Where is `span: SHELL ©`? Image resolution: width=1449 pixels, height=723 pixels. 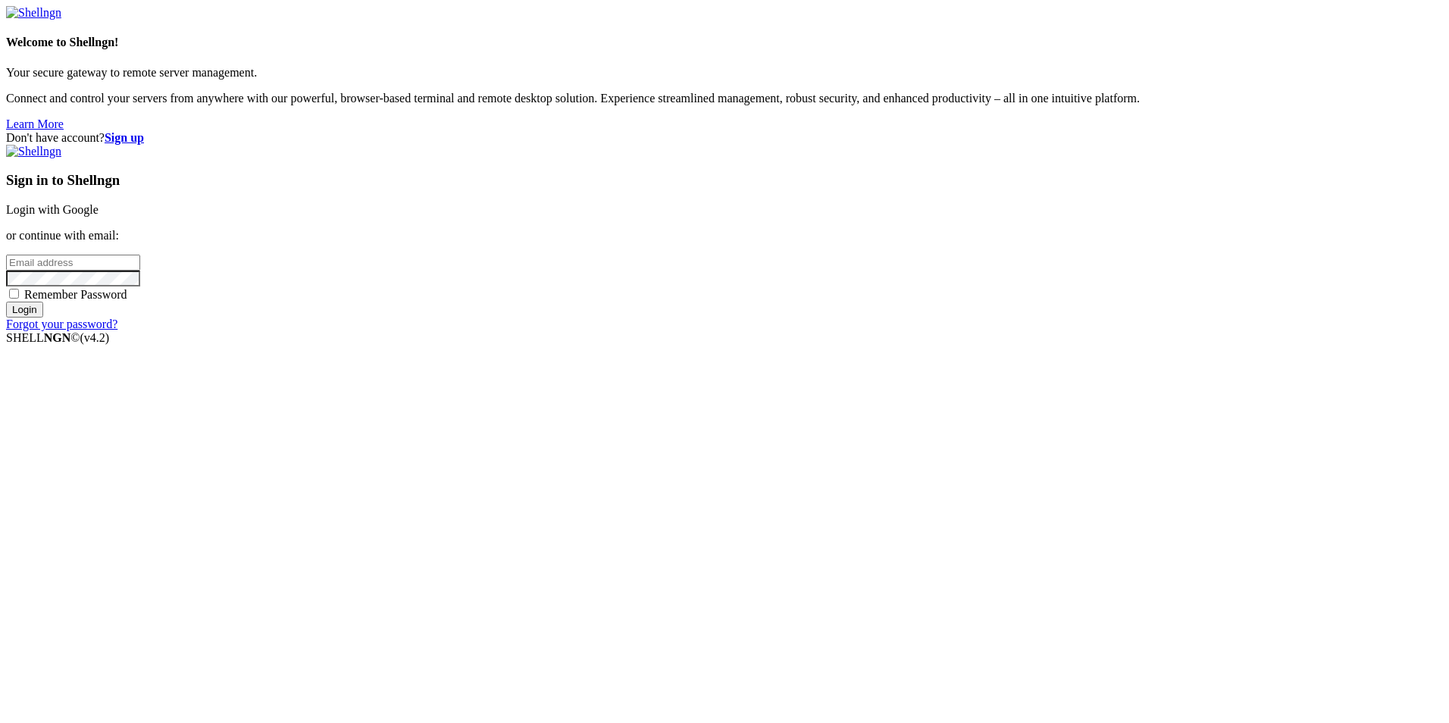
span: SHELL © is located at coordinates (58, 337).